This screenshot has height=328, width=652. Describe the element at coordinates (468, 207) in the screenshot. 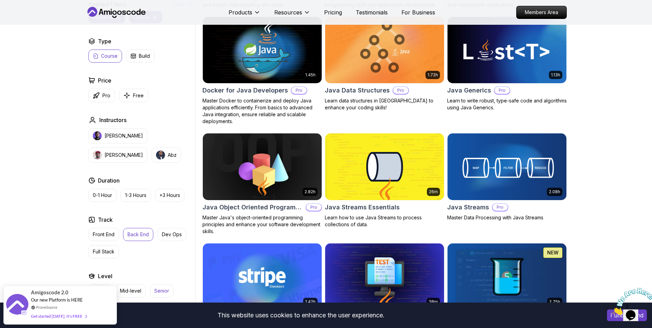

I see `h2: Java Streams` at that location.